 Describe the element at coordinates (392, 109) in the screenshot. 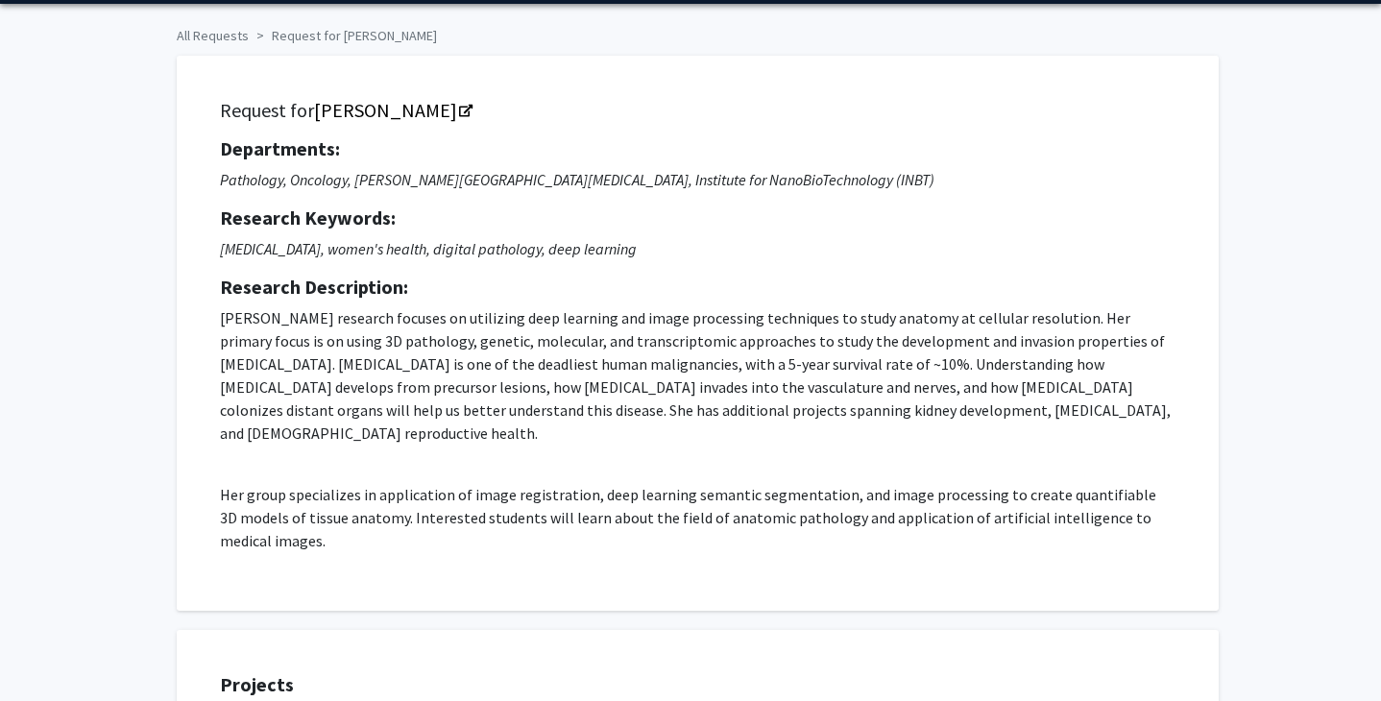

I see `a: Opens in a new tab` at that location.